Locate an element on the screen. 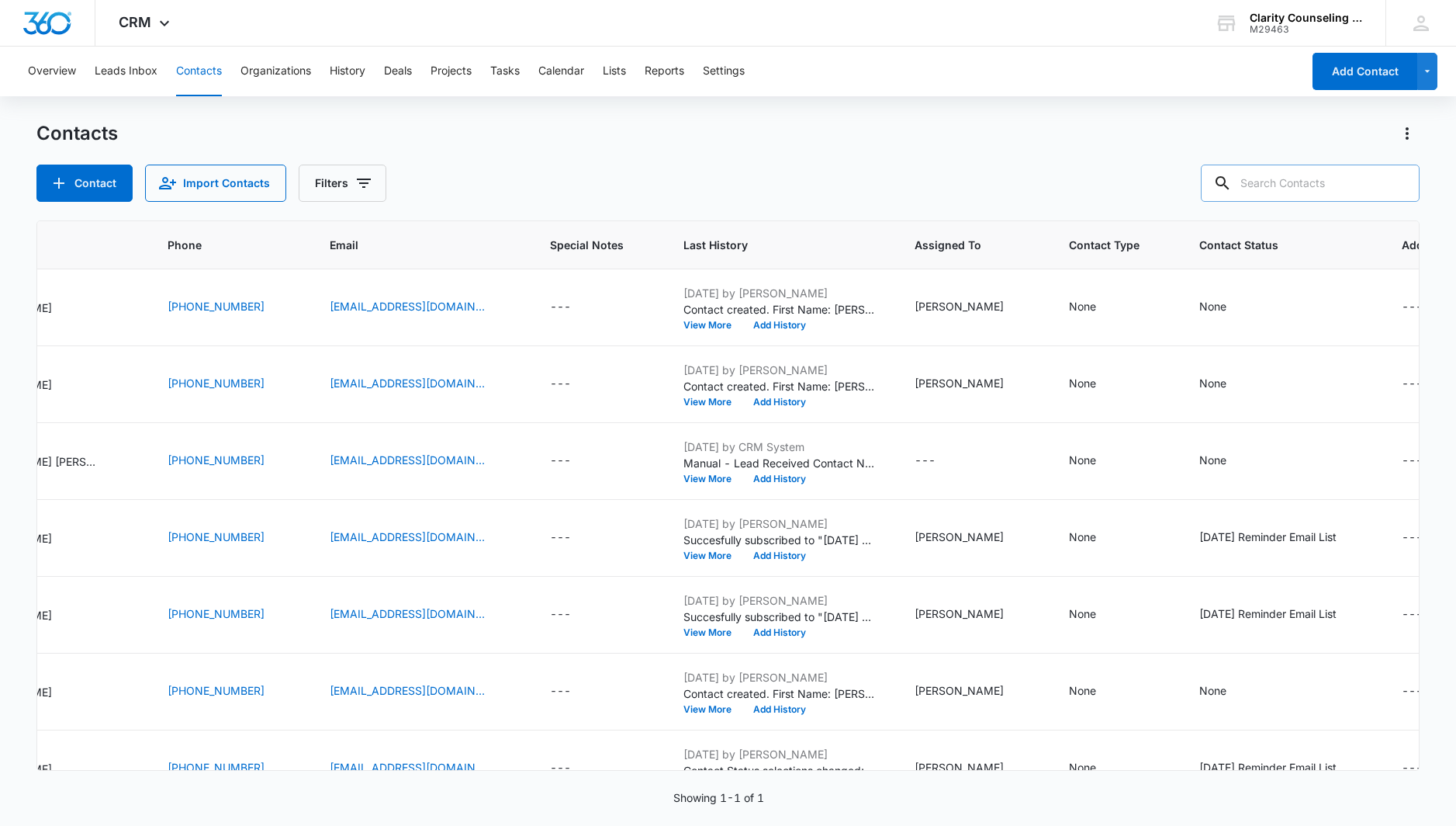 This screenshot has height=826, width=1456. div: account id is located at coordinates (1307, 30).